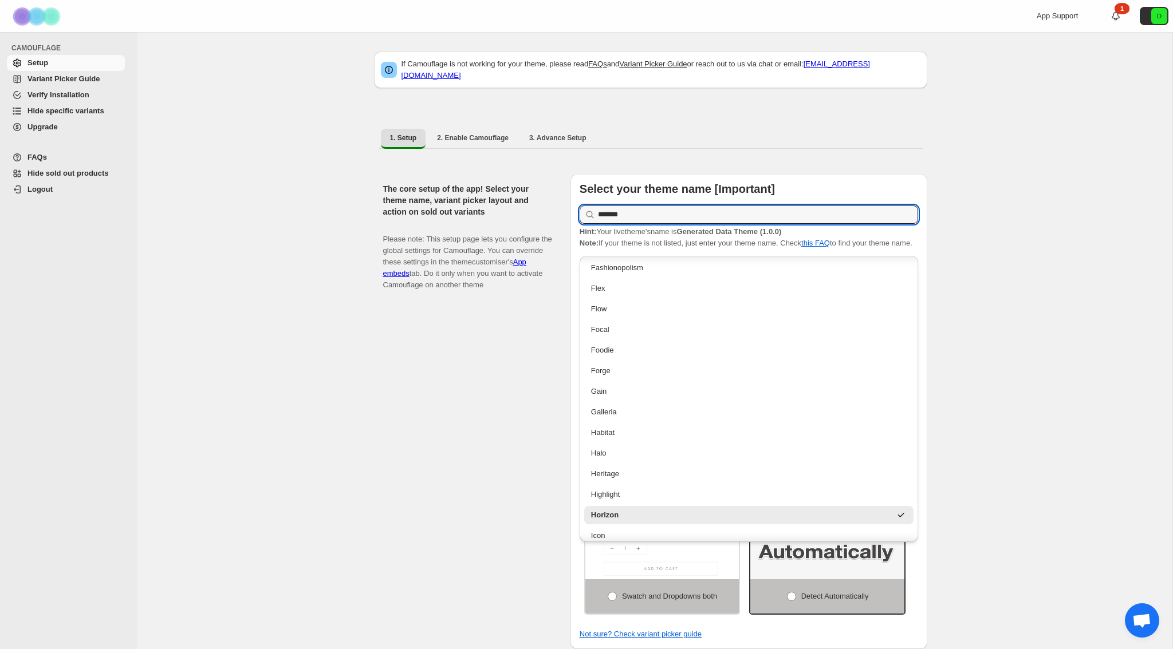  Describe the element at coordinates (748, 474) in the screenshot. I see `div: Heritage` at that location.